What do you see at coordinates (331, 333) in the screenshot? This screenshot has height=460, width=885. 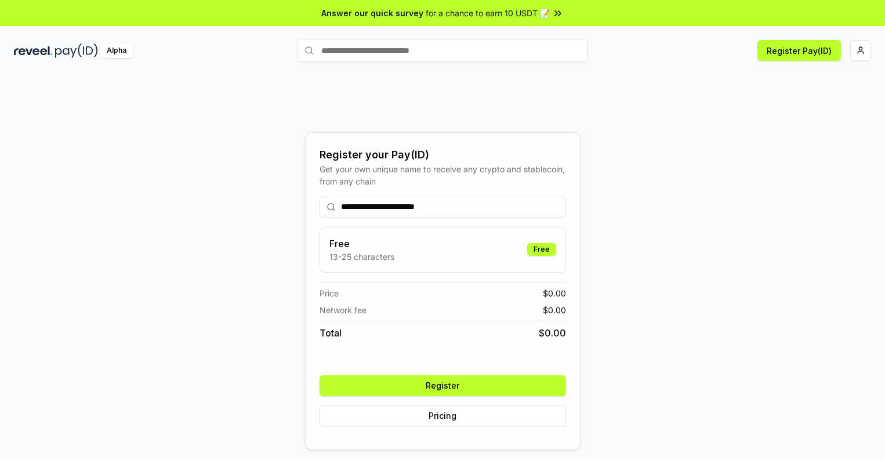 I see `span: Total` at bounding box center [331, 333].